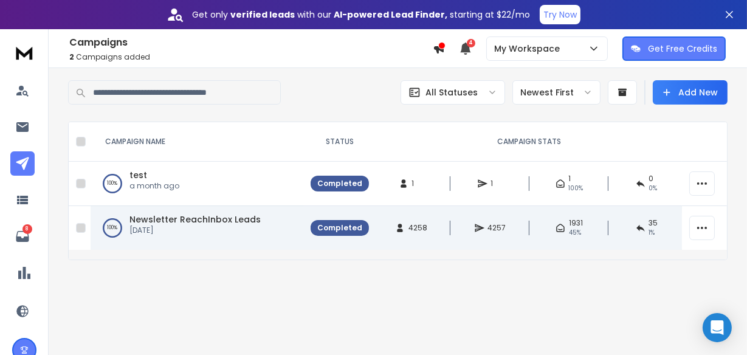 The width and height of the screenshot is (747, 355). What do you see at coordinates (195, 219) in the screenshot?
I see `span: Newsletter ReachInbox Leads` at bounding box center [195, 219].